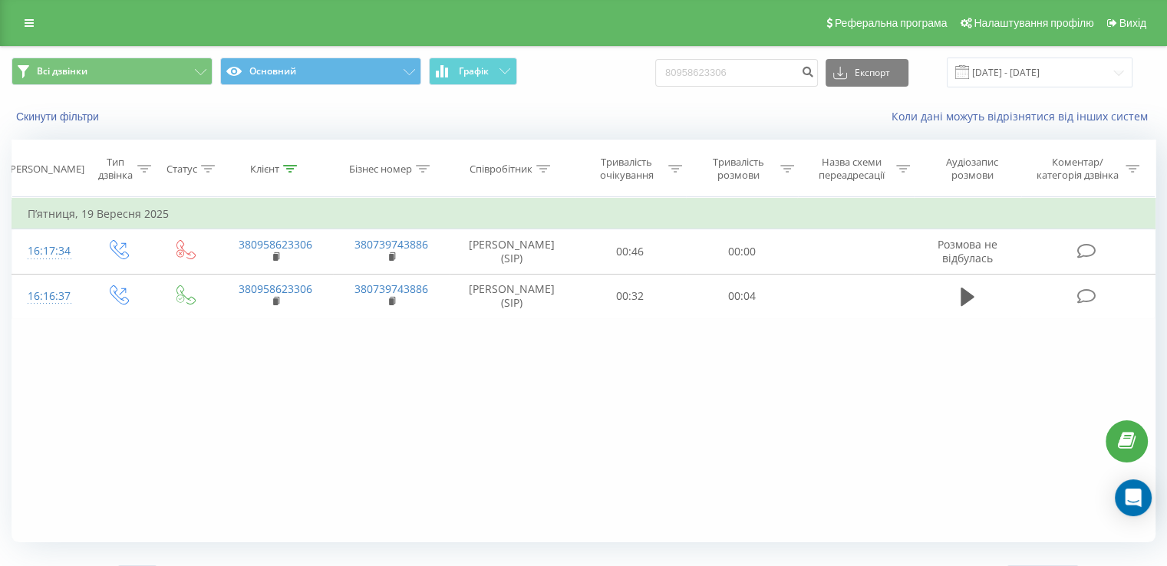 This screenshot has height=566, width=1167. What do you see at coordinates (473, 71) in the screenshot?
I see `button: Графік` at bounding box center [473, 71].